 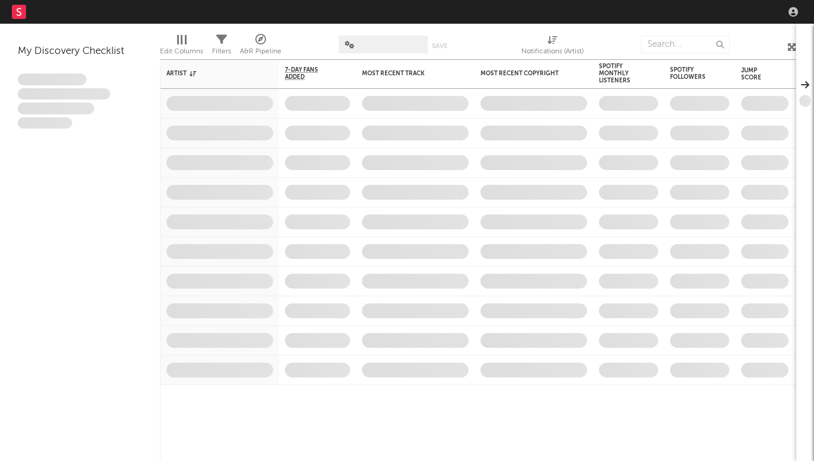 What do you see at coordinates (211, 73) in the screenshot?
I see `div: Artist` at bounding box center [211, 73].